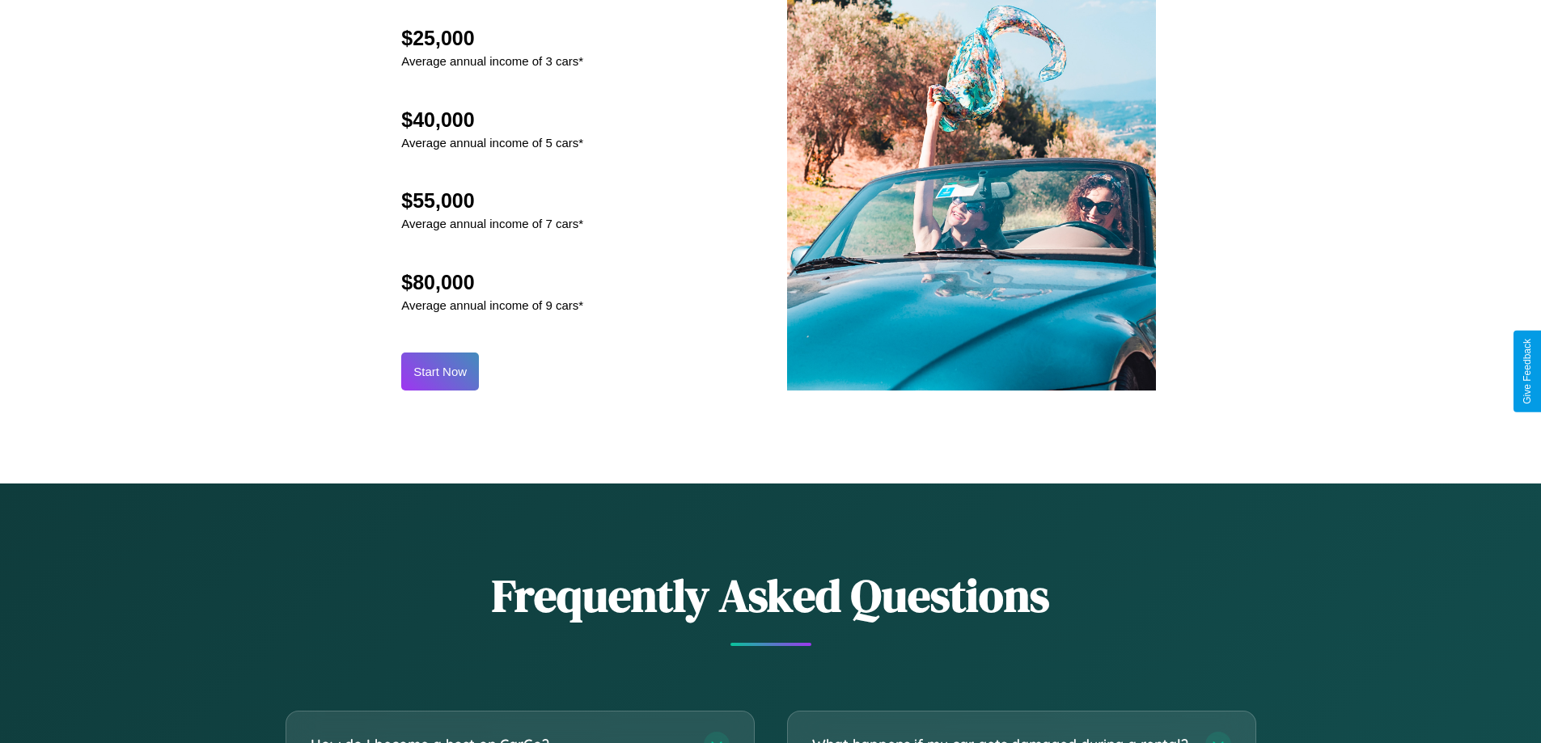  What do you see at coordinates (492, 142) in the screenshot?
I see `p: Average annual income of 5 cars*` at bounding box center [492, 142].